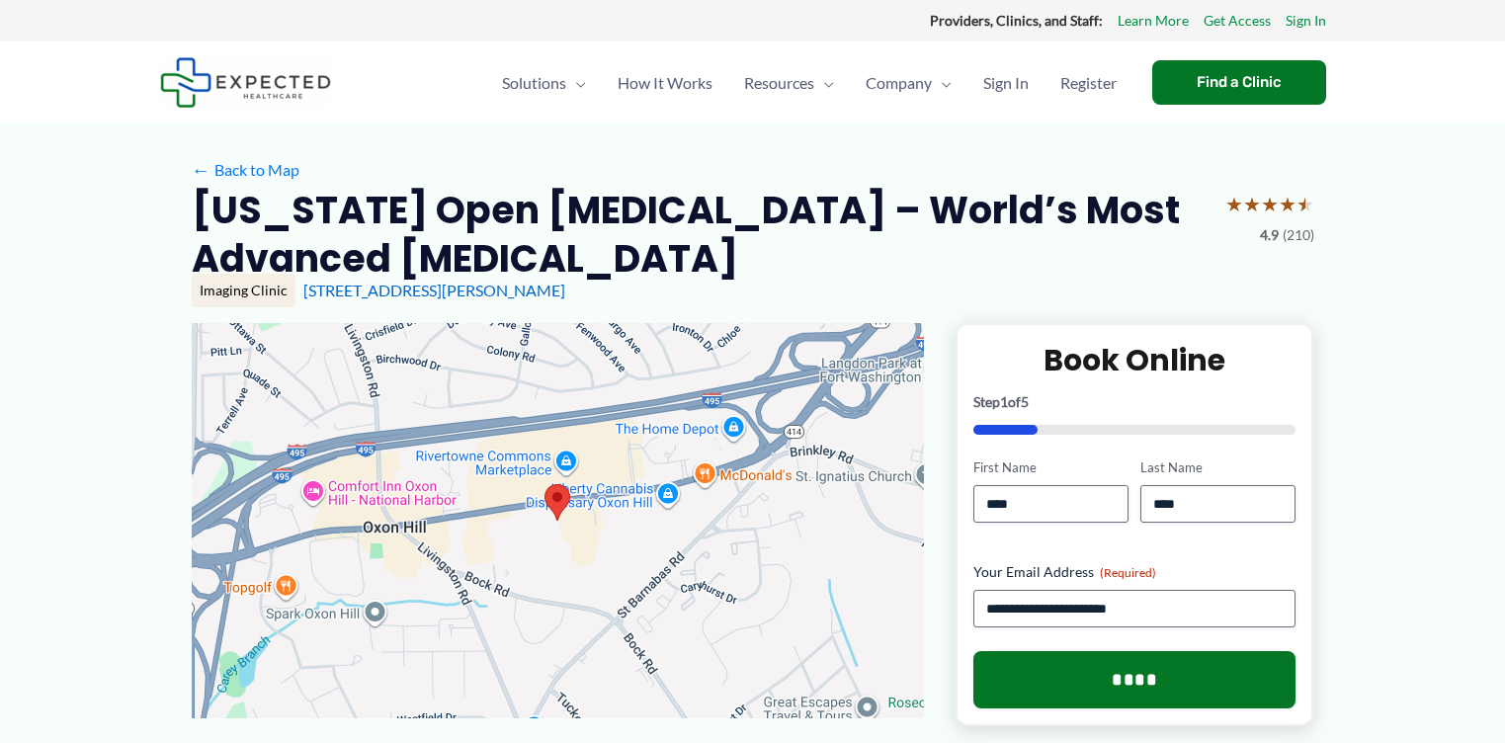 The image size is (1505, 743). I want to click on label: First Name, so click(1050, 467).